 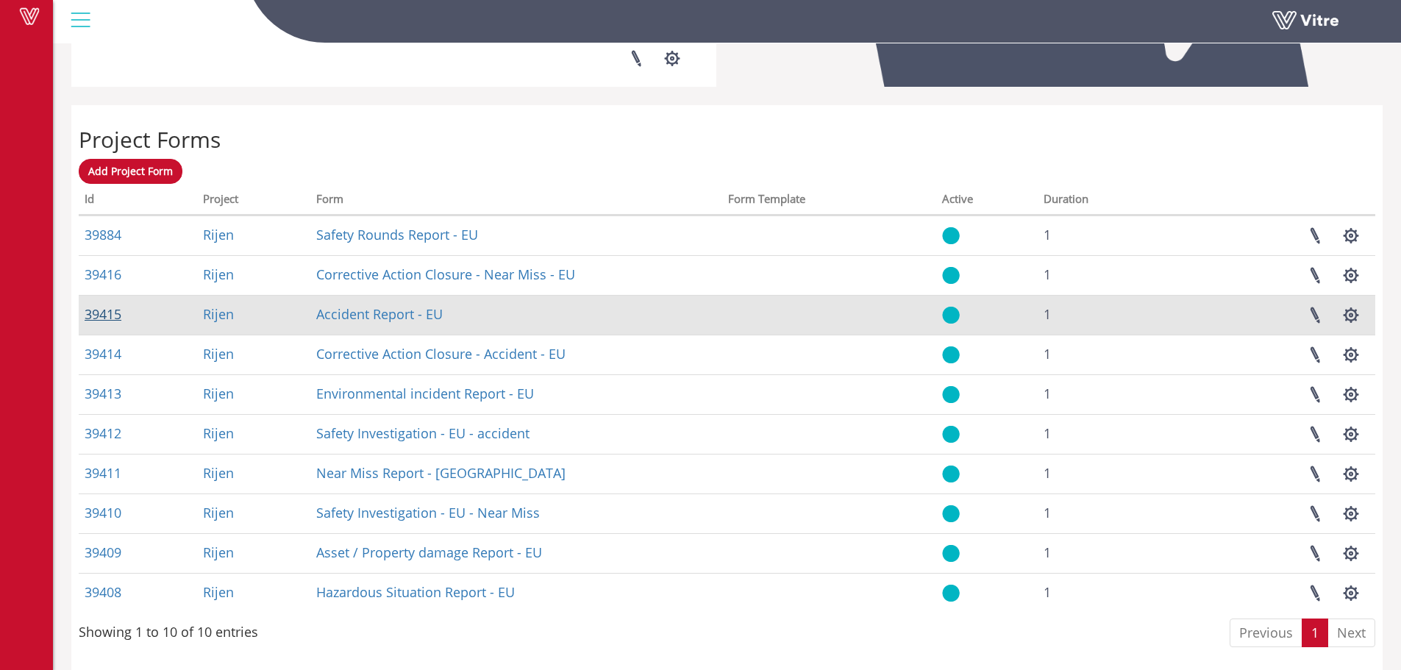 I want to click on th: Form Template, so click(x=829, y=202).